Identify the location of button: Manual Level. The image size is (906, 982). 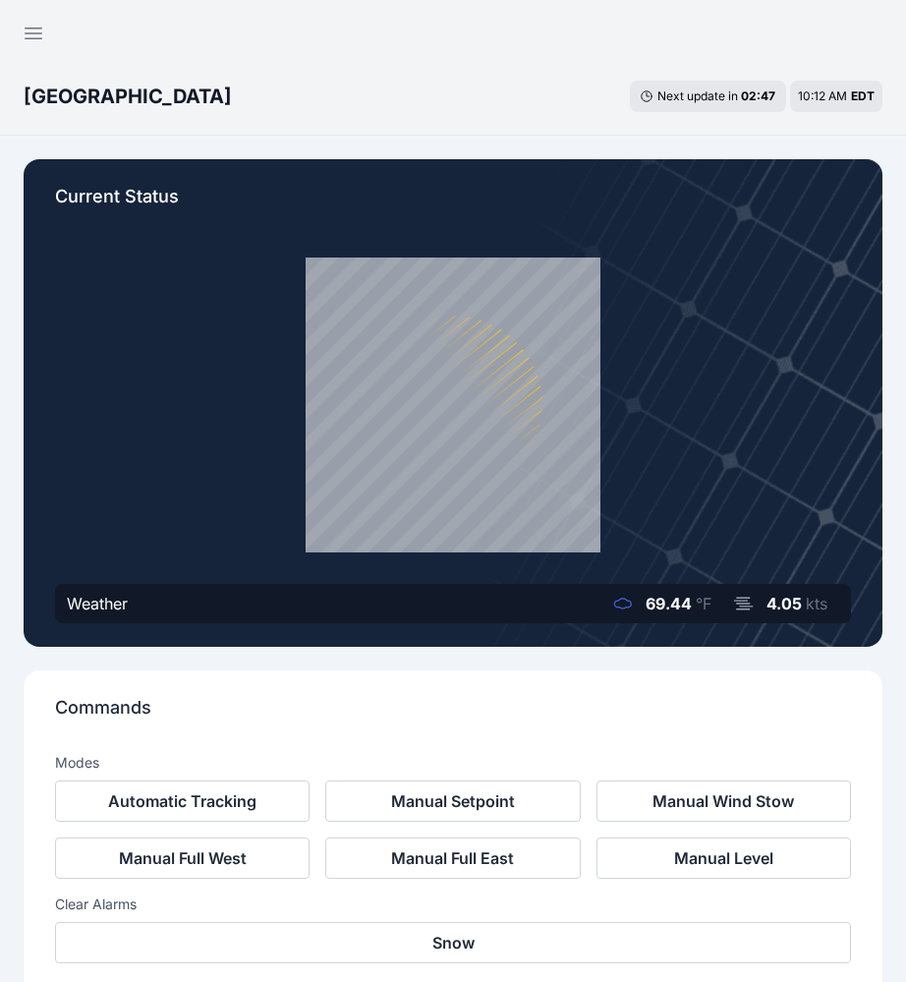
(724, 858).